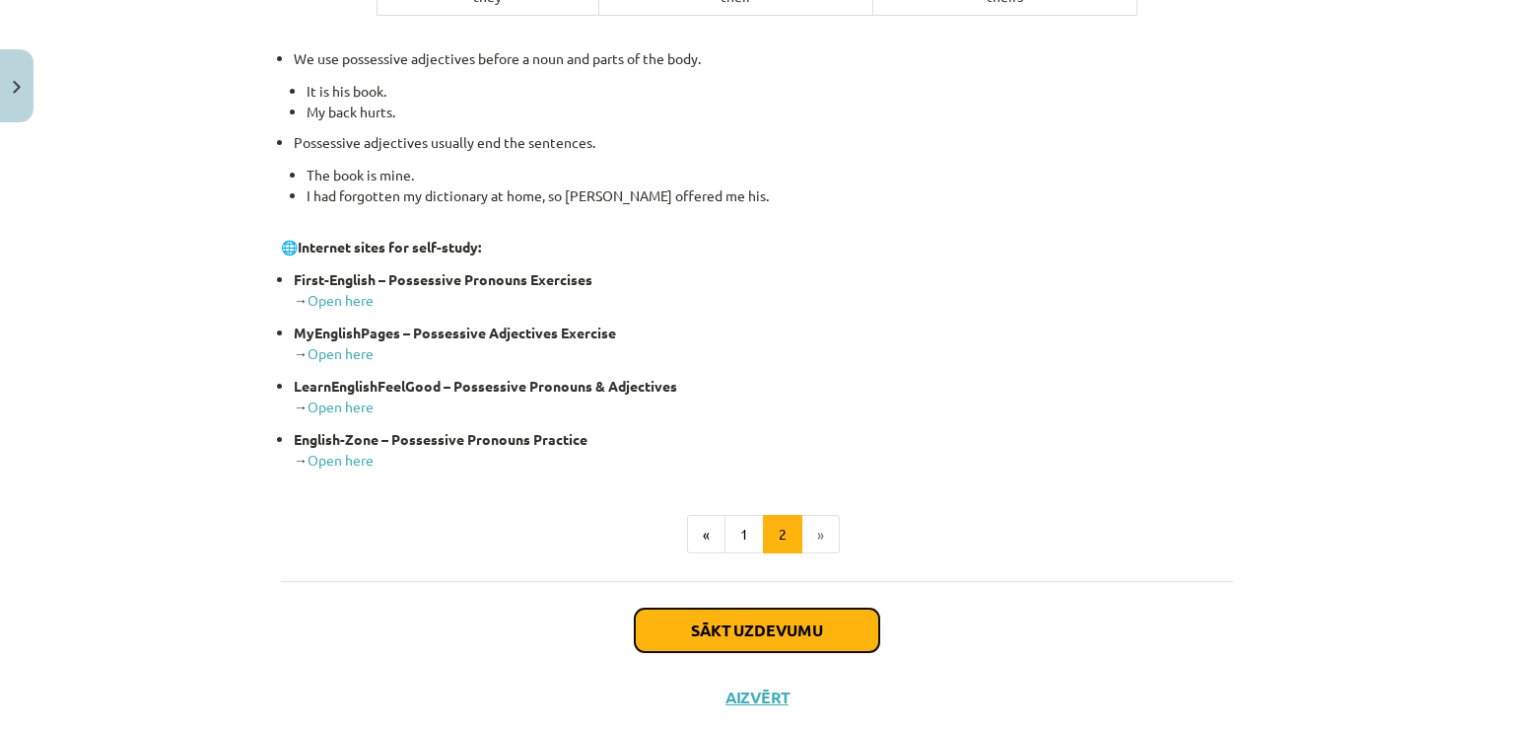 This screenshot has width=1514, height=732. I want to click on button: 2, so click(783, 534).